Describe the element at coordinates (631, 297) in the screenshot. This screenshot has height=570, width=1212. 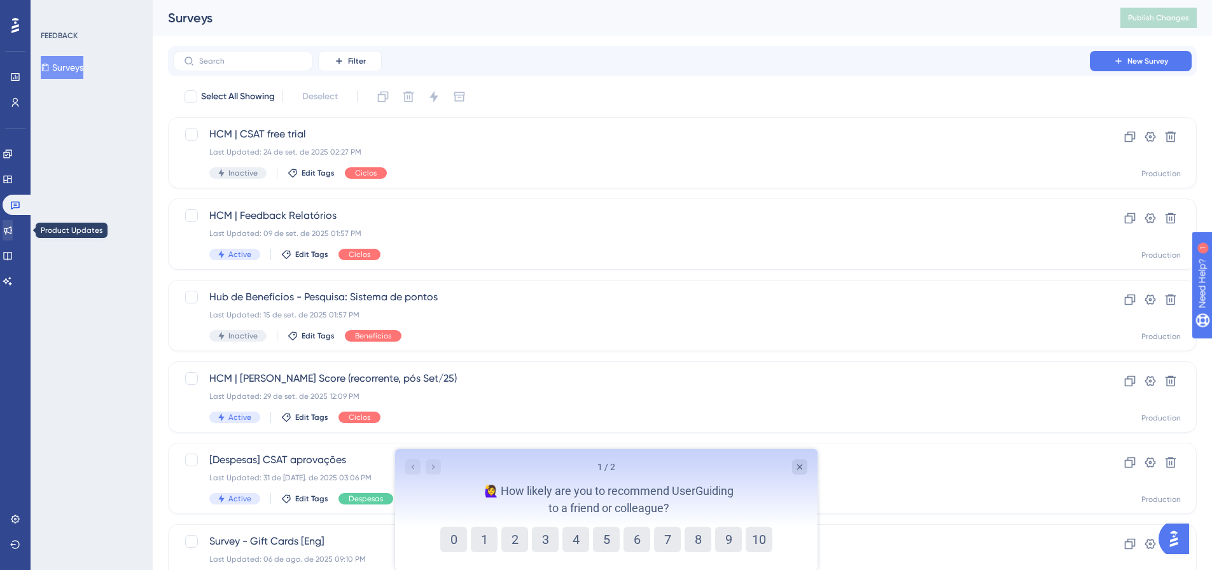
I see `span: Hub de Benefícios - Pesquisa: Sistema de pontos` at that location.